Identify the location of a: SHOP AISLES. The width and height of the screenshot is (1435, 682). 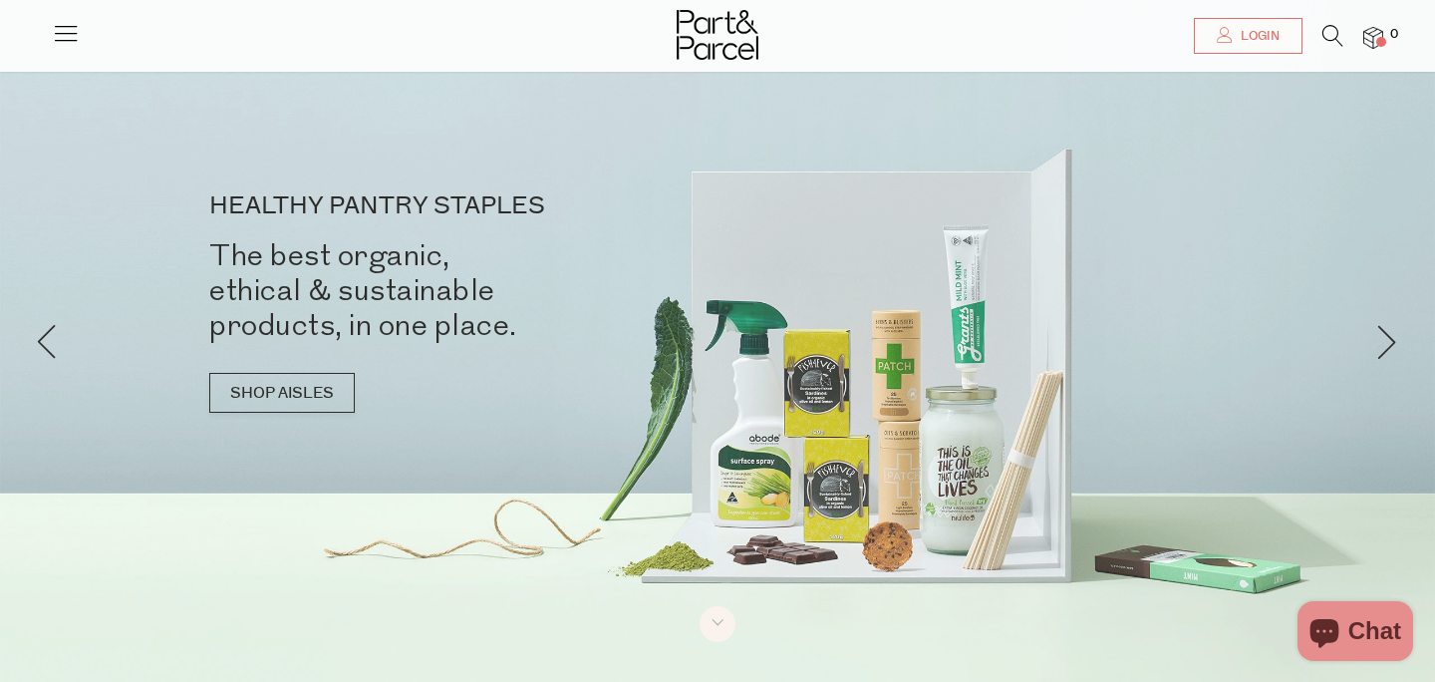
(282, 393).